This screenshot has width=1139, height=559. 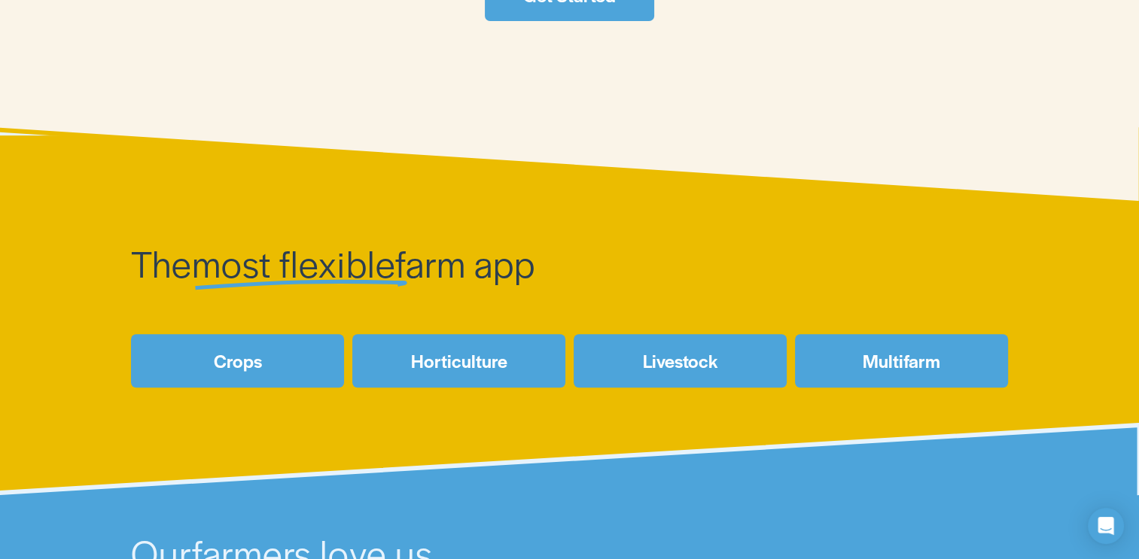 I want to click on a: Crops, so click(x=237, y=361).